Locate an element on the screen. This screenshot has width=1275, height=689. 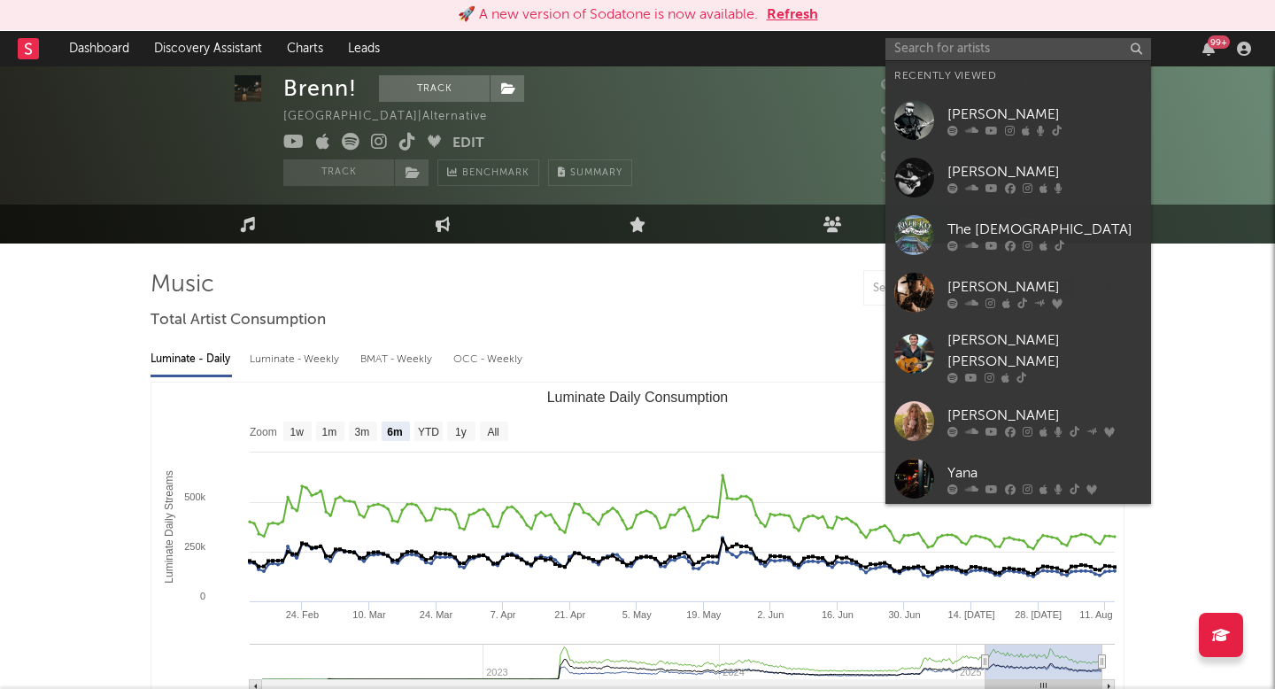
text: 1w is located at coordinates (297, 432).